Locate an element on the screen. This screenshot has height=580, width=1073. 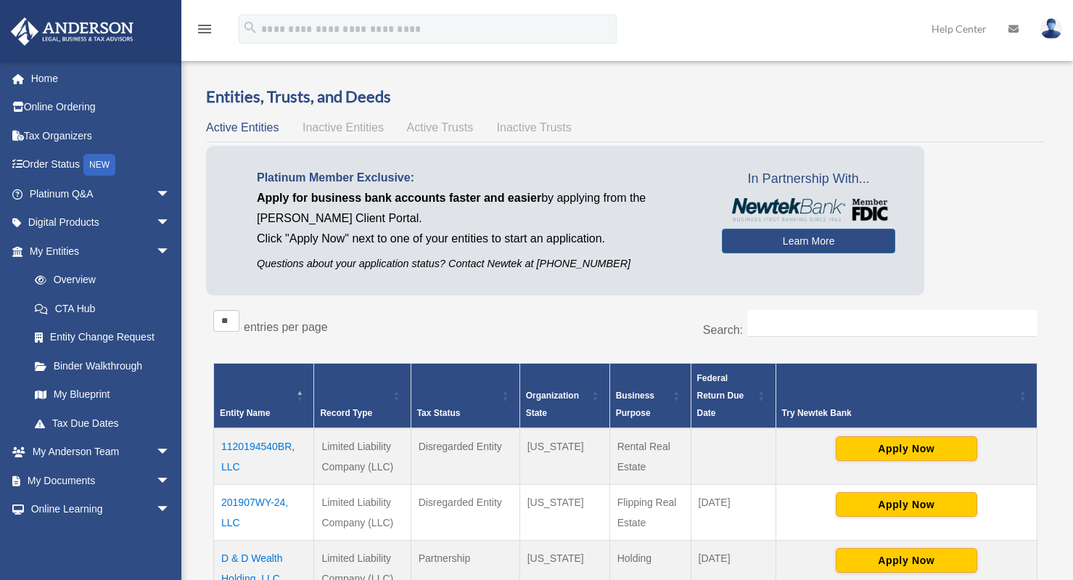
a: CTA Hub is located at coordinates (102, 308).